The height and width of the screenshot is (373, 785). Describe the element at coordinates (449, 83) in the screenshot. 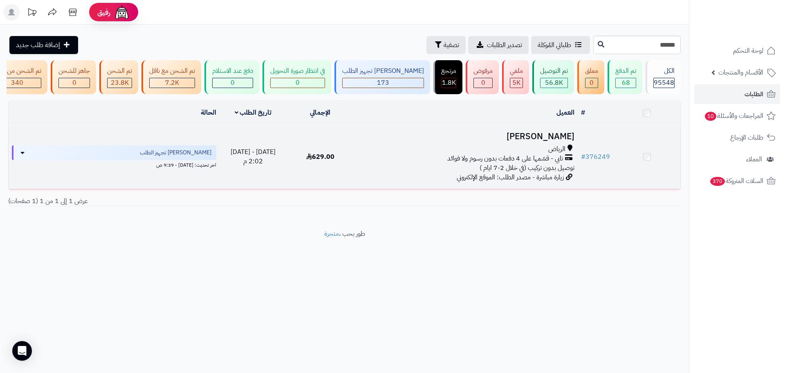

I see `span: 1.8K` at that location.